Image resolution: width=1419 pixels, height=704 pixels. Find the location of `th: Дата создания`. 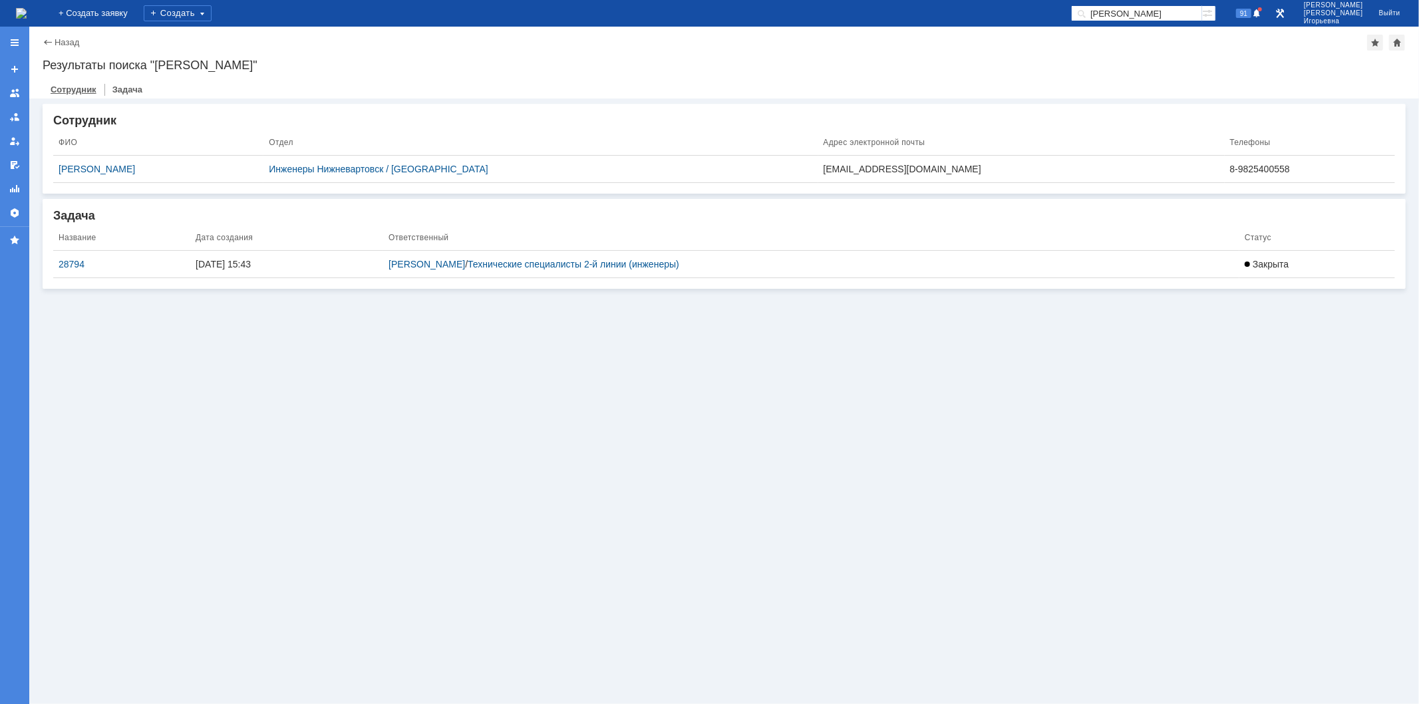

th: Дата создания is located at coordinates (287, 237).